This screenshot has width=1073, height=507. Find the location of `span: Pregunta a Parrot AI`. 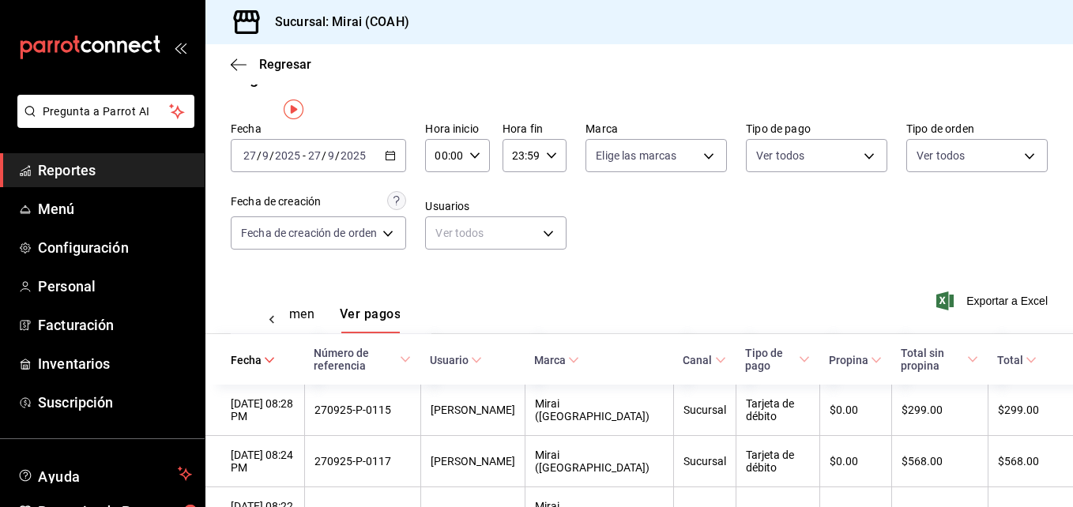

span: Pregunta a Parrot AI is located at coordinates (106, 111).